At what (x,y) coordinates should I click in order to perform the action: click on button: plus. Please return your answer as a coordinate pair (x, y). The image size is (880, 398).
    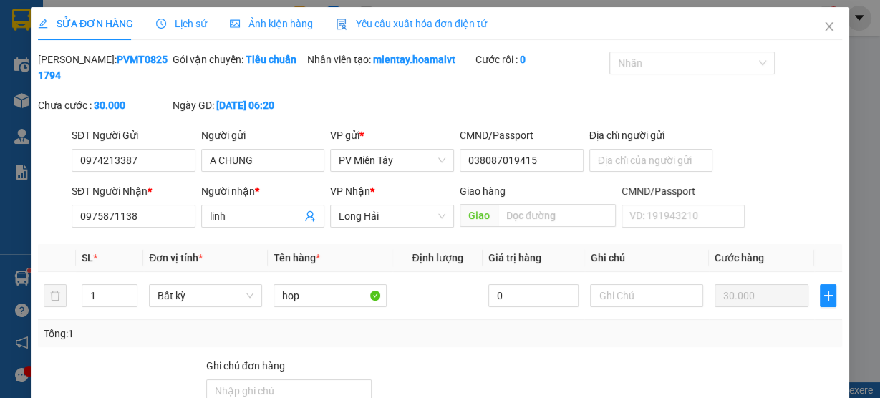
    Looking at the image, I should click on (828, 296).